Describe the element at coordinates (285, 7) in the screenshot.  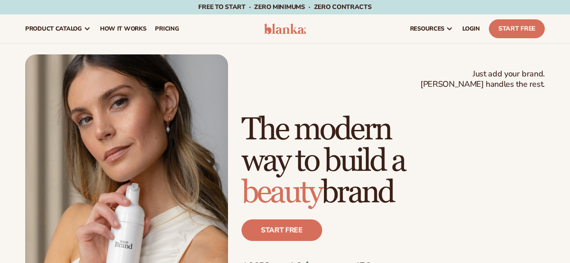
I see `span: Free to start · ZERO minimums · ZERO contracts` at that location.